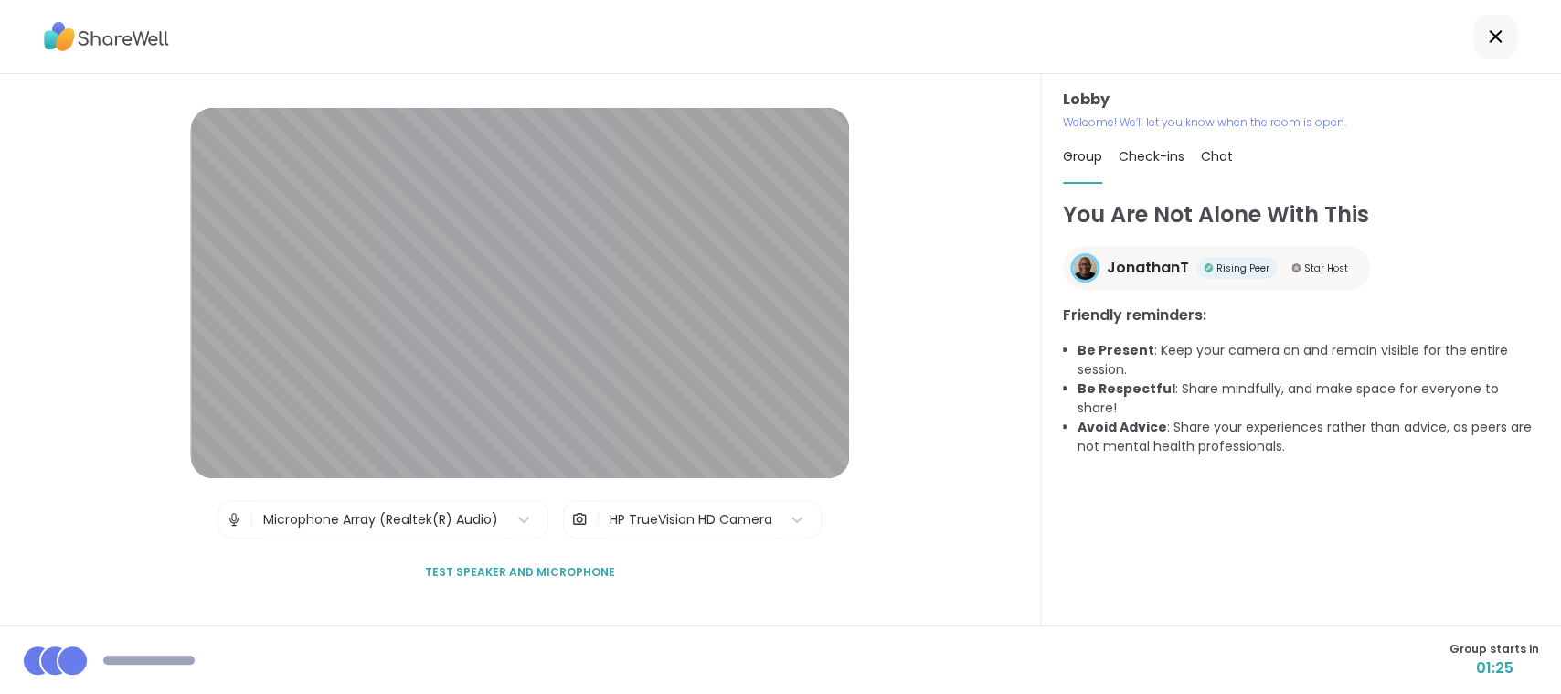  What do you see at coordinates (1126, 388) in the screenshot?
I see `b: Be Respectful` at bounding box center [1126, 388].